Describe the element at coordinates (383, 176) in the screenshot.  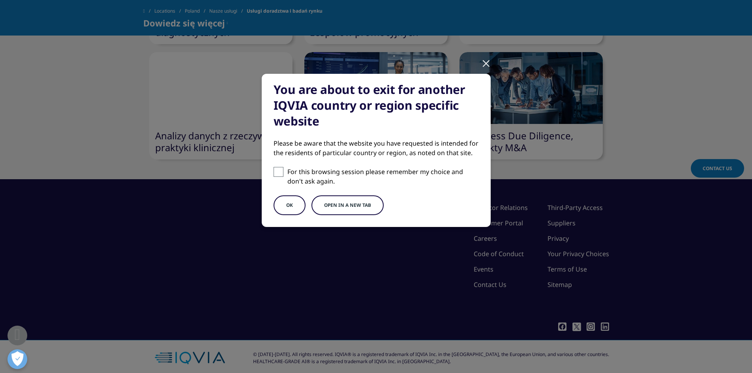
I see `p: For this browsing session please remember my choice and don't ask again.` at that location.